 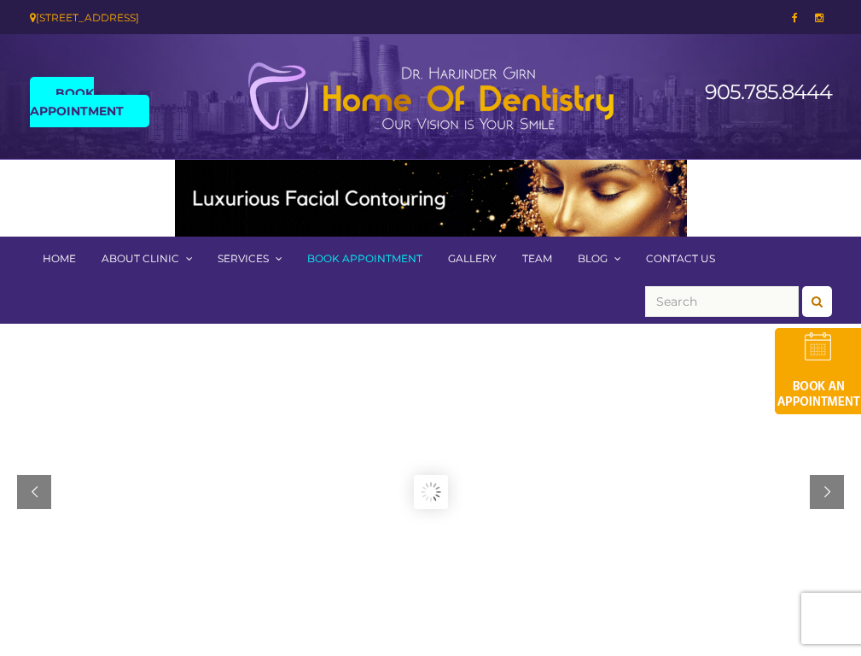 What do you see at coordinates (722, 301) in the screenshot?
I see `input: Search` at bounding box center [722, 301].